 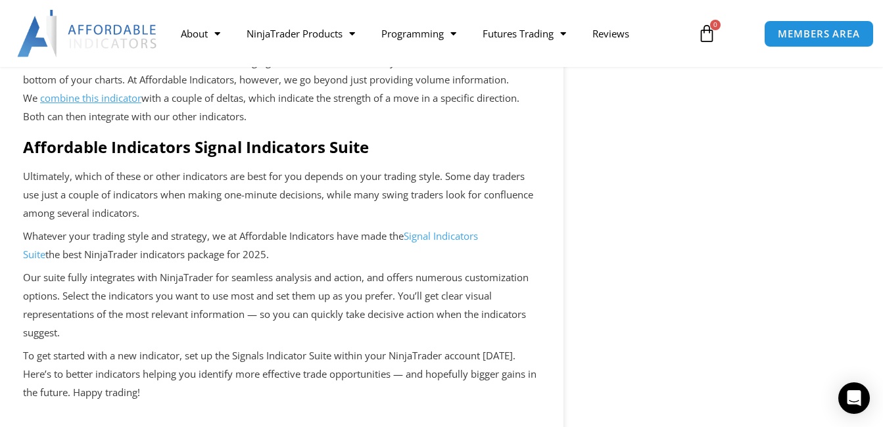 I want to click on p: Whatever your trading style and strategy, we at Affordable Indicators have made the the best Ninj..., so click(x=281, y=246).